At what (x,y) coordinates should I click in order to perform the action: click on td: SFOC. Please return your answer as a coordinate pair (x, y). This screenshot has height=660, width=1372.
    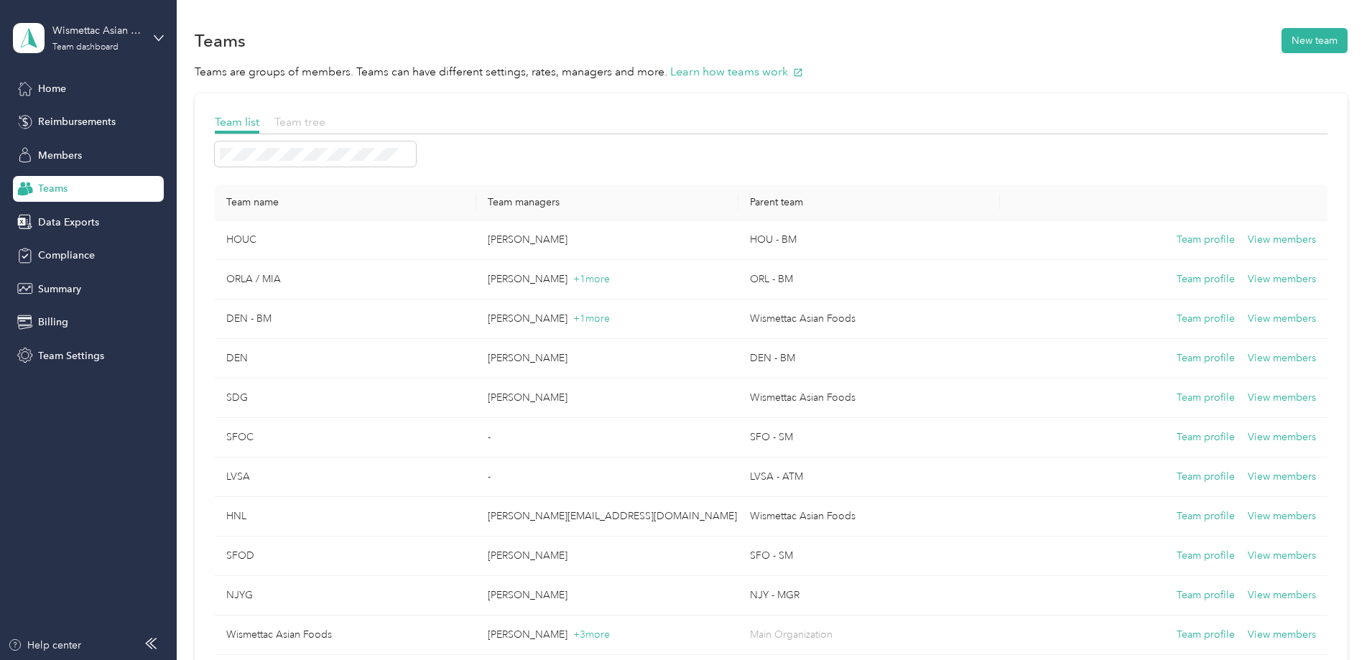
    Looking at the image, I should click on (346, 438).